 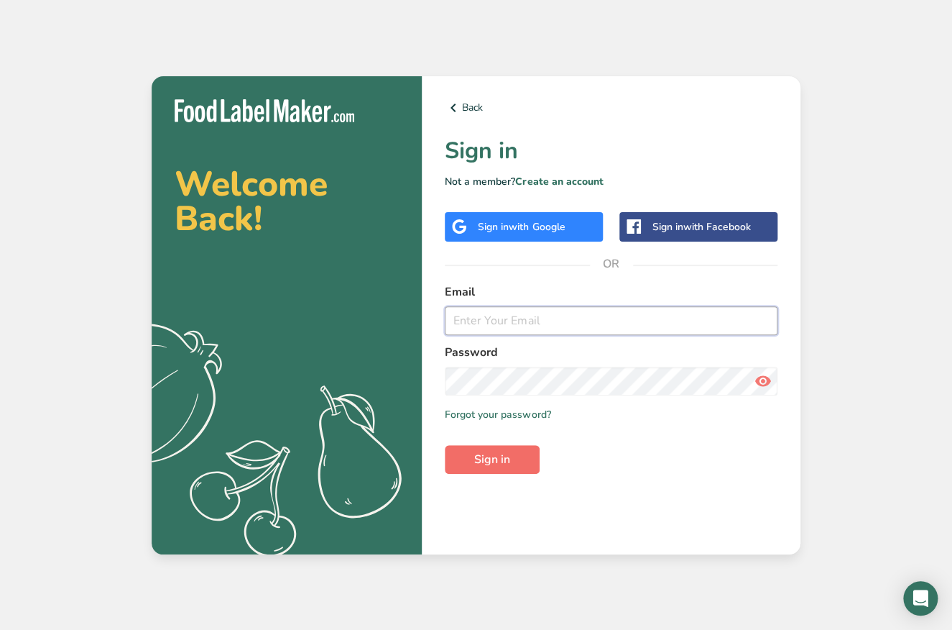 What do you see at coordinates (611, 352) in the screenshot?
I see `label: Password` at bounding box center [611, 352].